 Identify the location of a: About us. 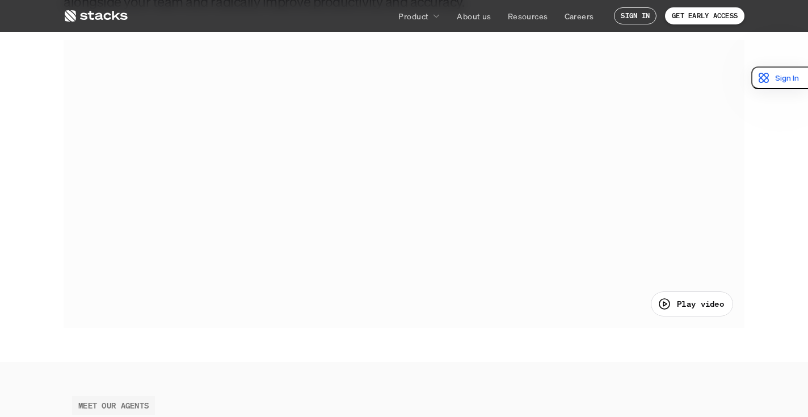
(474, 16).